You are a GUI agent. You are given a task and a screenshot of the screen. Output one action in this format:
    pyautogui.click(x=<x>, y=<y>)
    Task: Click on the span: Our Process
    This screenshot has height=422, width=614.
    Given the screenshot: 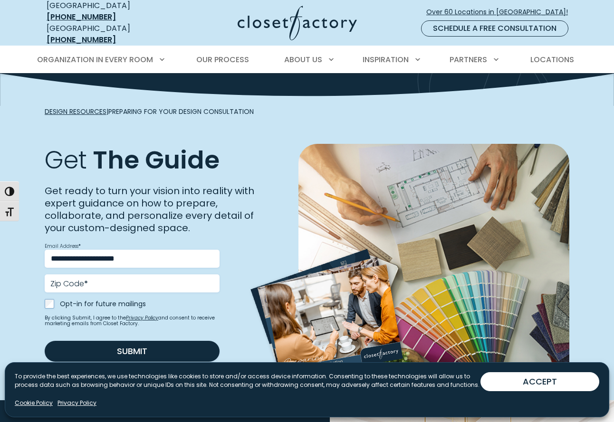 What is the action you would take?
    pyautogui.click(x=222, y=59)
    